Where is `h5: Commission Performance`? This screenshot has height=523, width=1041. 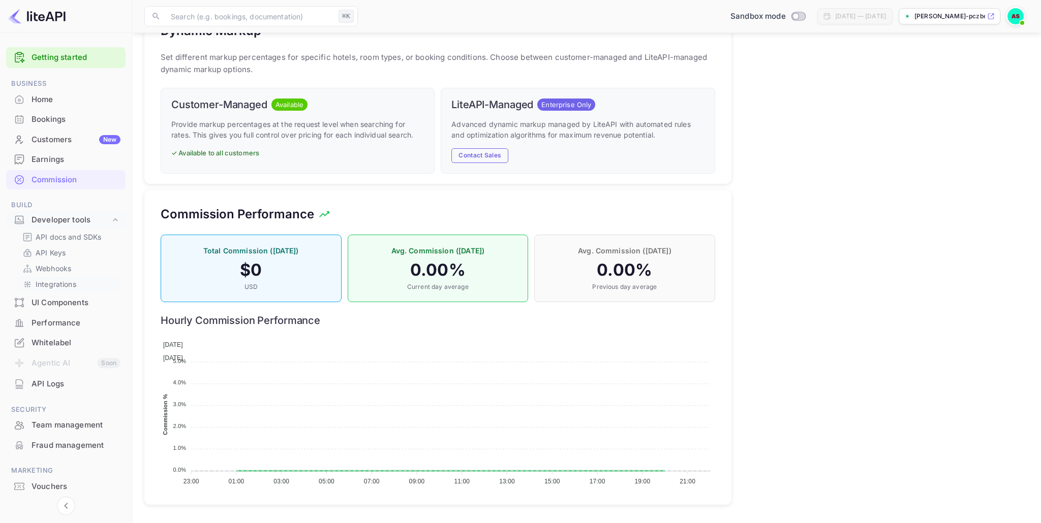
h5: Commission Performance is located at coordinates (237, 214).